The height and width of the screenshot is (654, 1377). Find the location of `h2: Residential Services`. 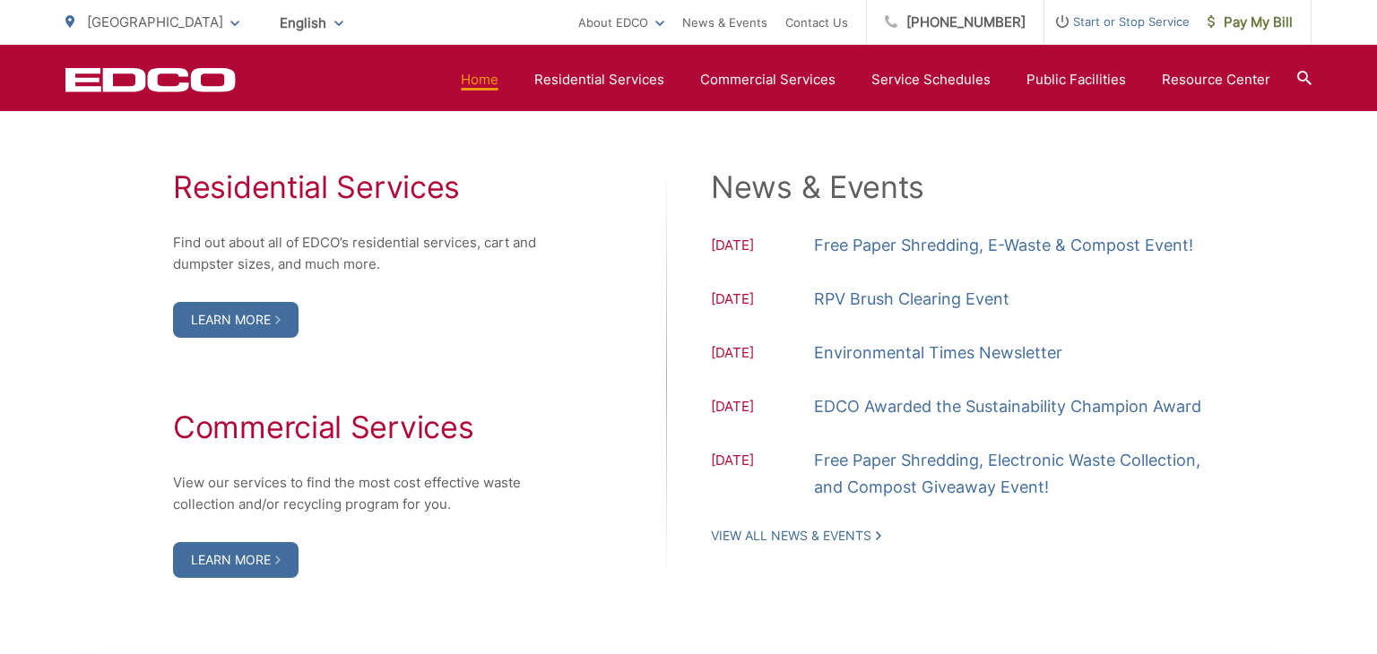

h2: Residential Services is located at coordinates (366, 187).